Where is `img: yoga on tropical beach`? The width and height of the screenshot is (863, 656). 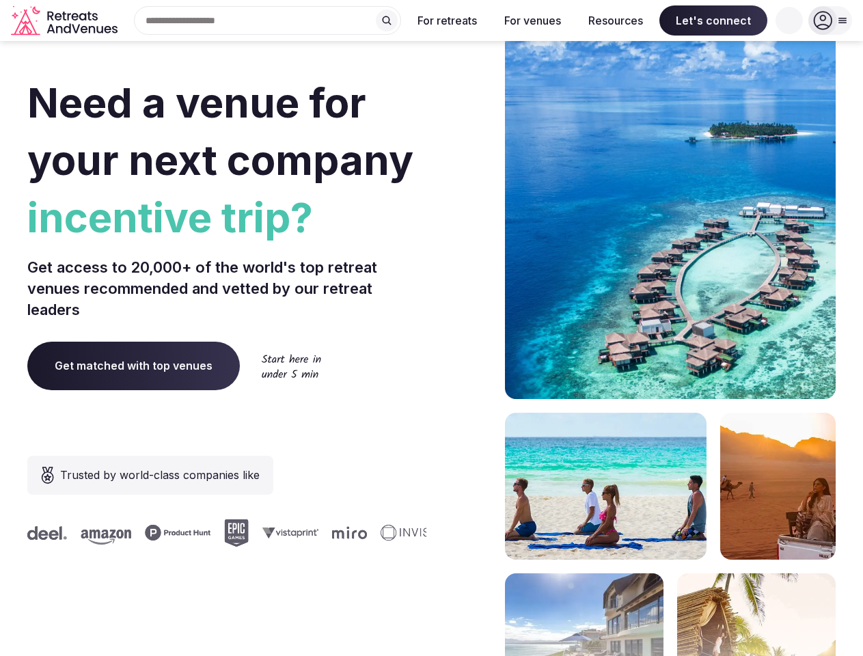 img: yoga on tropical beach is located at coordinates (606, 486).